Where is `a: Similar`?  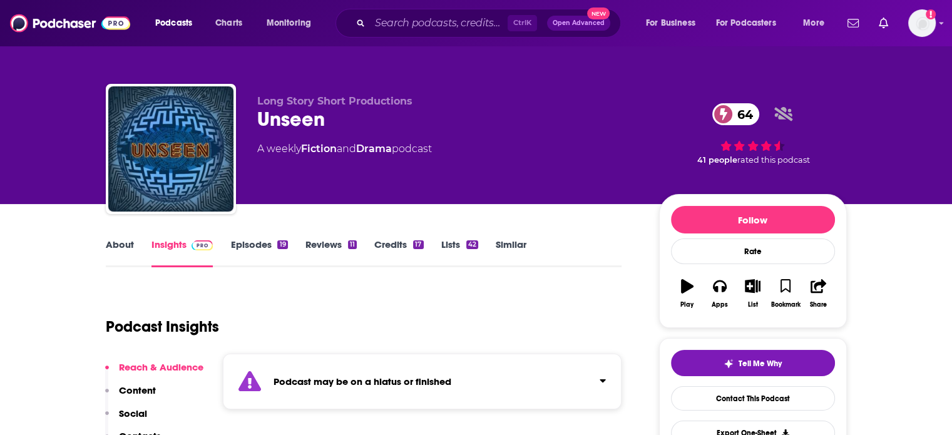
a: Similar is located at coordinates (511, 253).